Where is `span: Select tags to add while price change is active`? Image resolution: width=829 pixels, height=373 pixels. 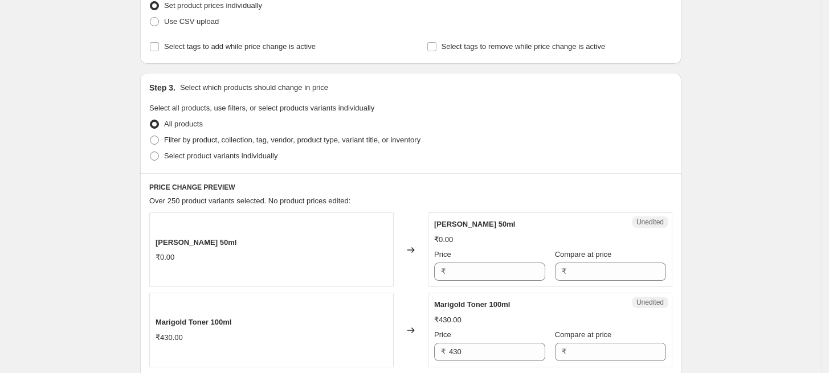 span: Select tags to add while price change is active is located at coordinates (240, 46).